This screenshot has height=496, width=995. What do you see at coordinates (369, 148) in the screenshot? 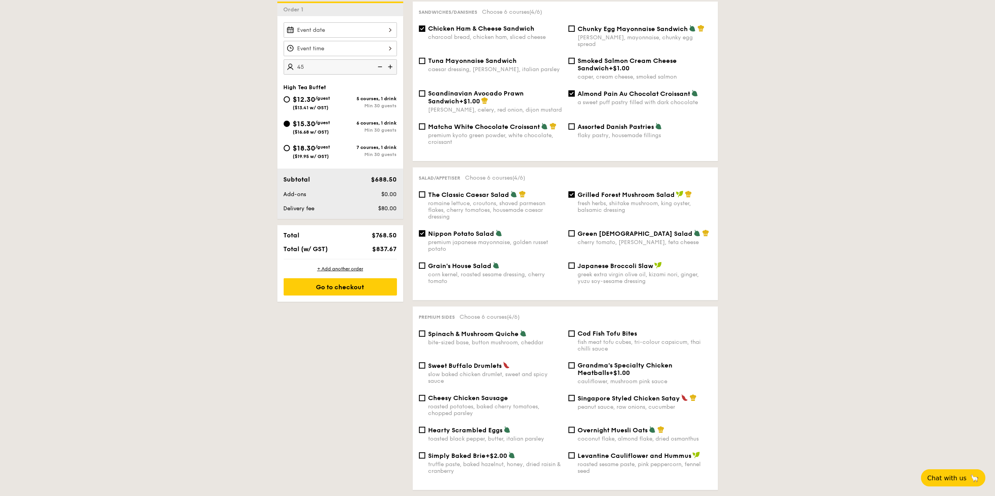
I see `div: 7 courses, 1 drink` at bounding box center [369, 148].